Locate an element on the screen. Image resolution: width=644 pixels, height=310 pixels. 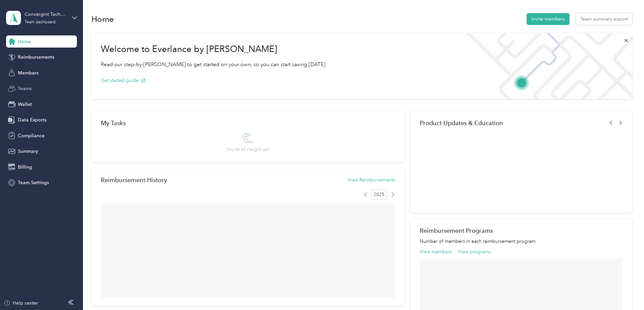
img: Welcome to everlance is located at coordinates (546, 66).